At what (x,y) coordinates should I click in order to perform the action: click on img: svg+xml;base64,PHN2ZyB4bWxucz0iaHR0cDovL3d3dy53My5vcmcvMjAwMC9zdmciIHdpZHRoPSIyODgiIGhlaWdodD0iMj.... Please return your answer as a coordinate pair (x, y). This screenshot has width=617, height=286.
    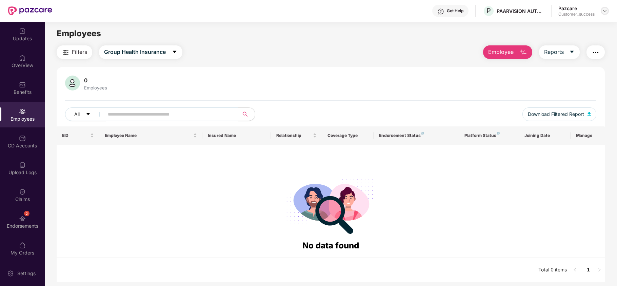
    Looking at the image, I should click on (331, 205).